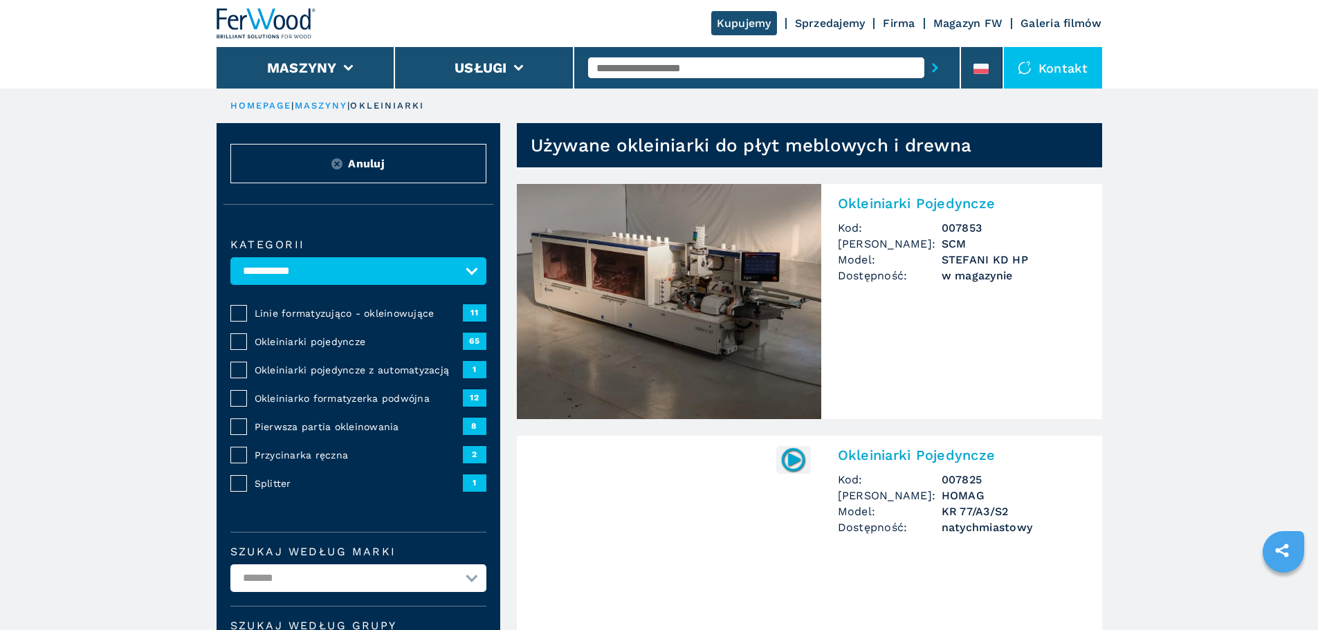 The image size is (1318, 630). What do you see at coordinates (387, 106) in the screenshot?
I see `p: okleiniarki` at bounding box center [387, 106].